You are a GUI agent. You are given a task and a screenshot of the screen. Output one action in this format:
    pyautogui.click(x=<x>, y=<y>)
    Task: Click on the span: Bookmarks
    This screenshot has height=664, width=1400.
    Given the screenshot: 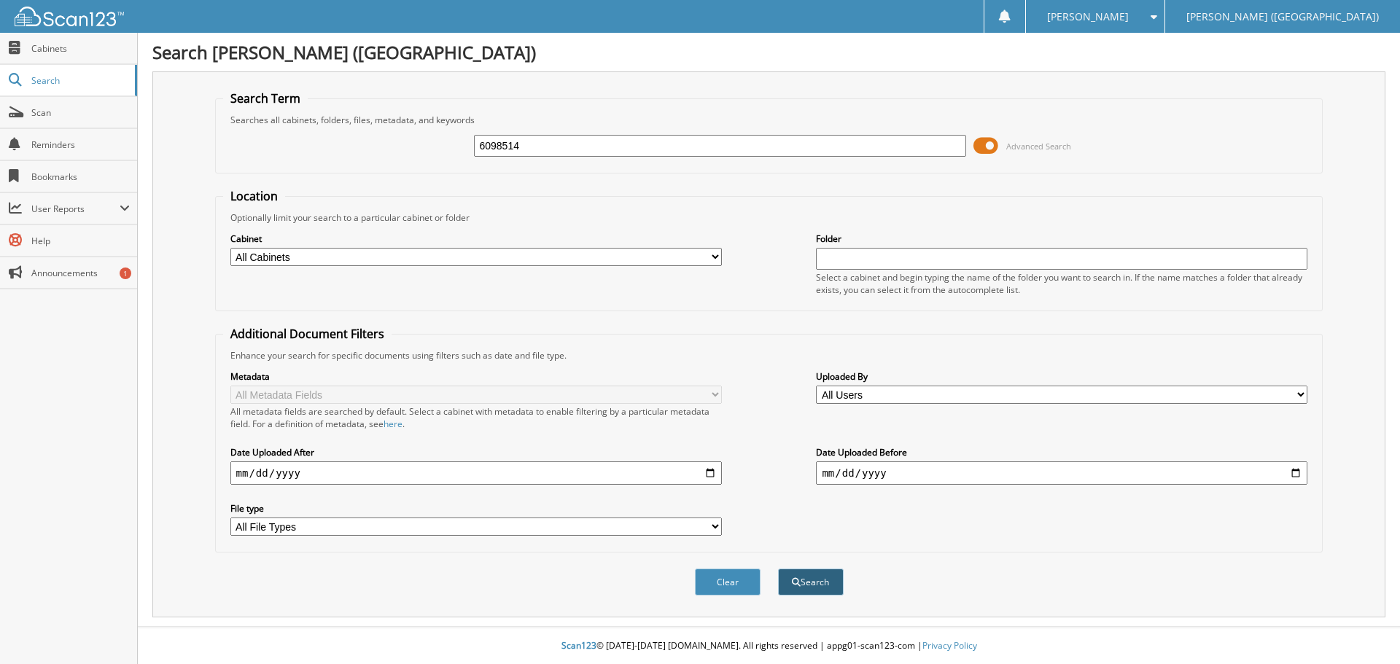 What is the action you would take?
    pyautogui.click(x=80, y=176)
    